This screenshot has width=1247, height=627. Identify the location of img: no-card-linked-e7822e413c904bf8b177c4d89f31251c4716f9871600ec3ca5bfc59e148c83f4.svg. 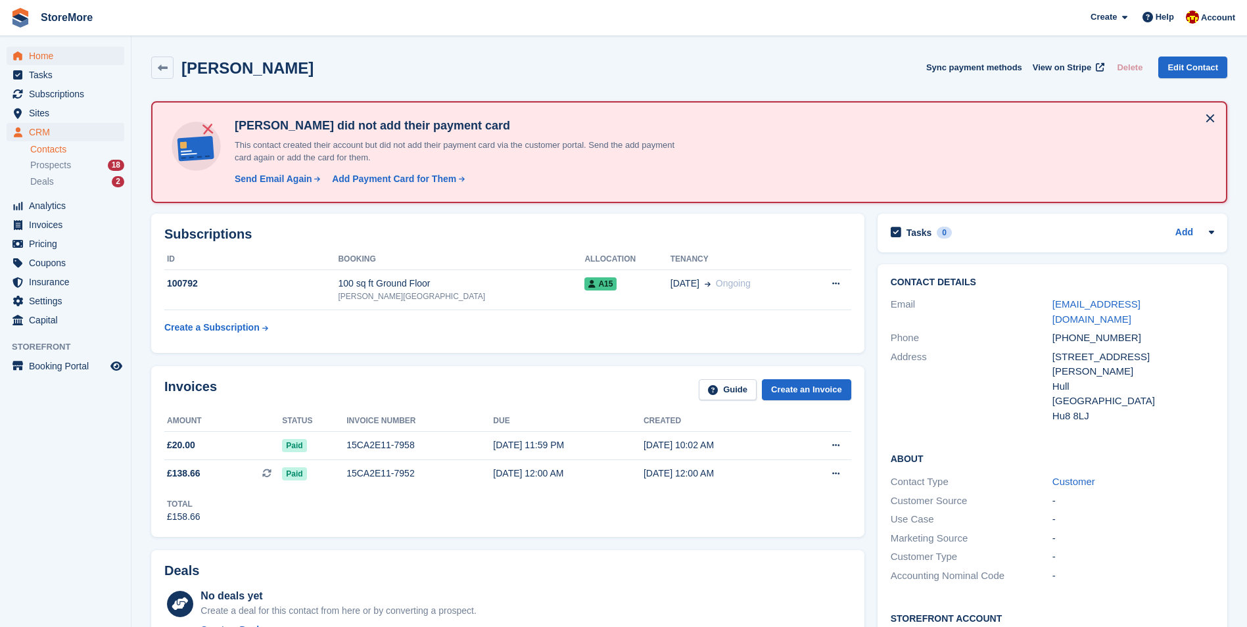
(196, 146).